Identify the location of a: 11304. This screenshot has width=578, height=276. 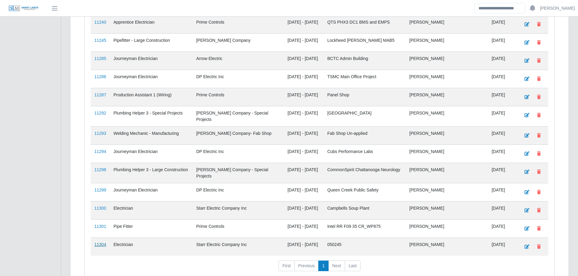
(100, 245).